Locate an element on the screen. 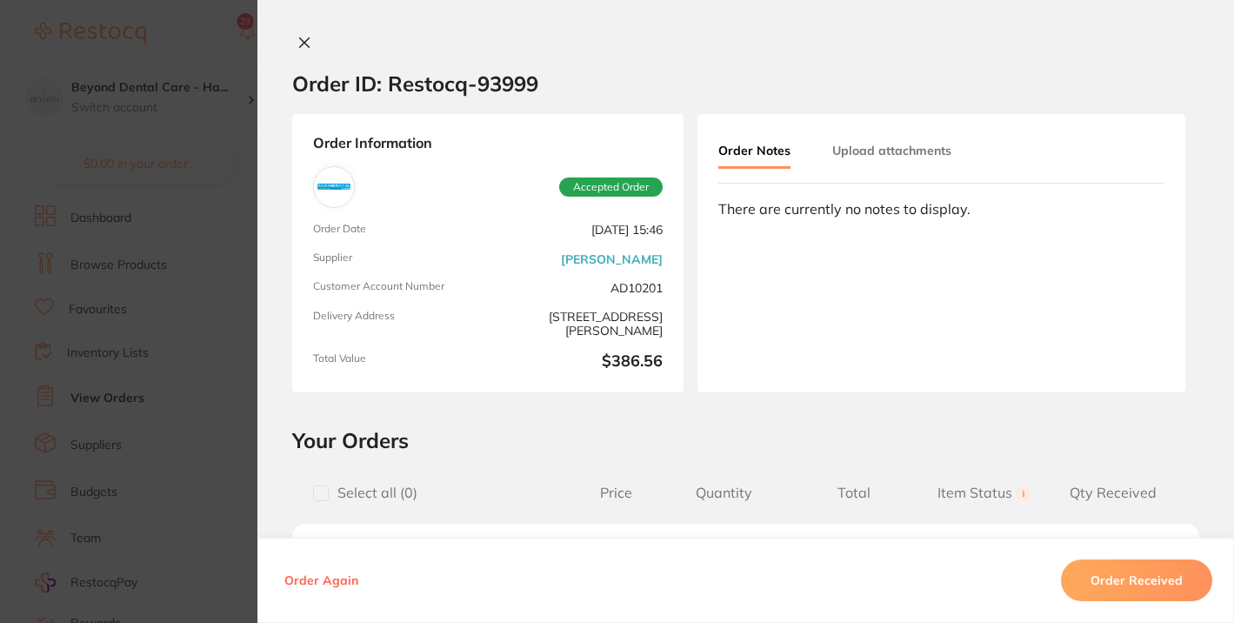  span: Total Value is located at coordinates (397, 362).